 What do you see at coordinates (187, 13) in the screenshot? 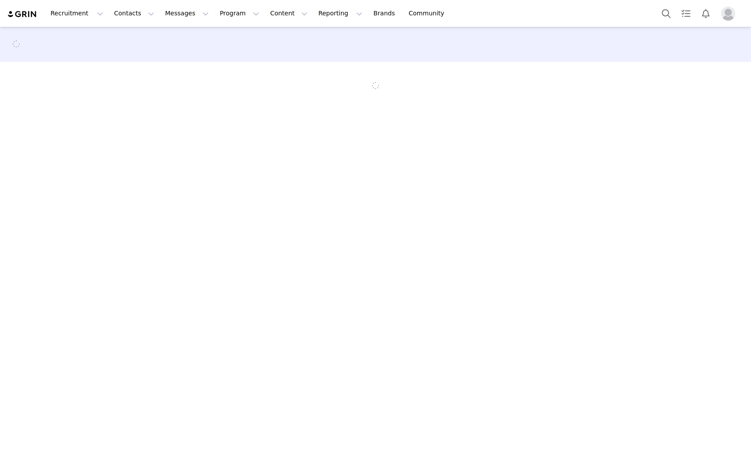
I see `button: Messages` at bounding box center [187, 13].